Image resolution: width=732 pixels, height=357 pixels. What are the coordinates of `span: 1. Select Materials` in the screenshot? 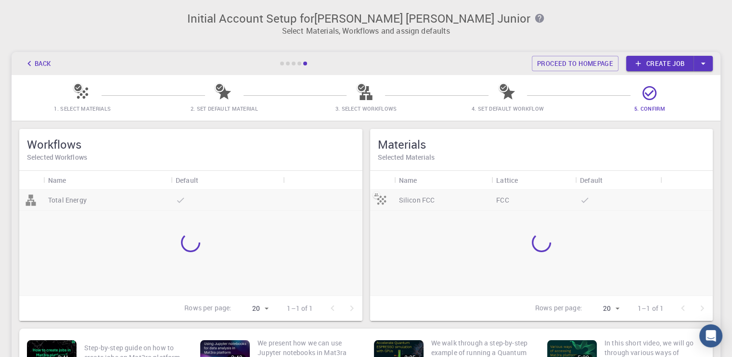 It's located at (82, 108).